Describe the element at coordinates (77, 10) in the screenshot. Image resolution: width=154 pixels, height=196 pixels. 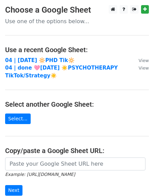
I see `h3: Choose a Google Sheet` at that location.